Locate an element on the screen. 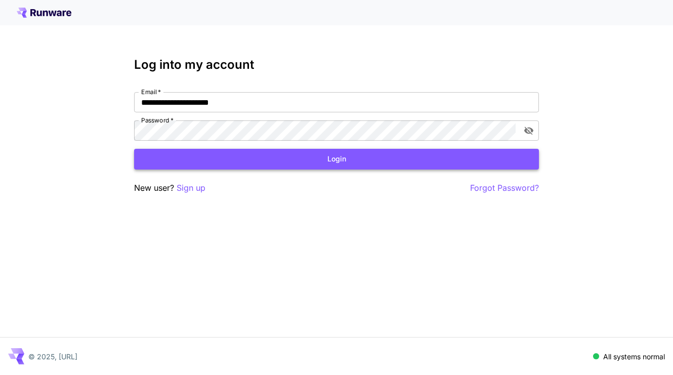  p: All systems normal is located at coordinates (634, 356).